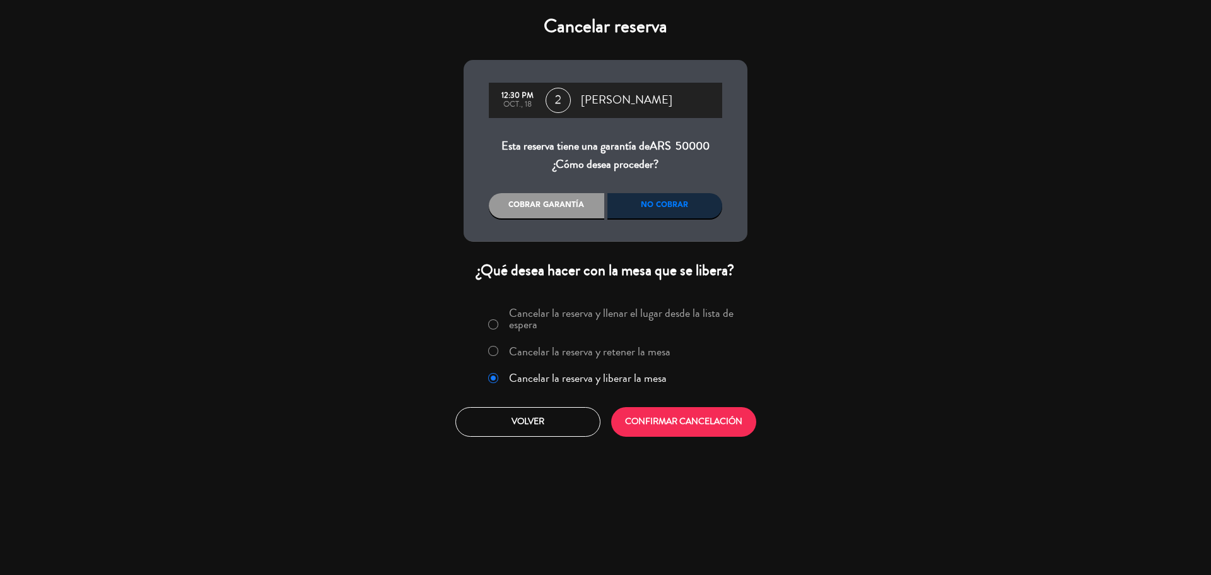  What do you see at coordinates (684, 421) in the screenshot?
I see `button: CONFIRMAR CANCELACIÓN` at bounding box center [684, 421].